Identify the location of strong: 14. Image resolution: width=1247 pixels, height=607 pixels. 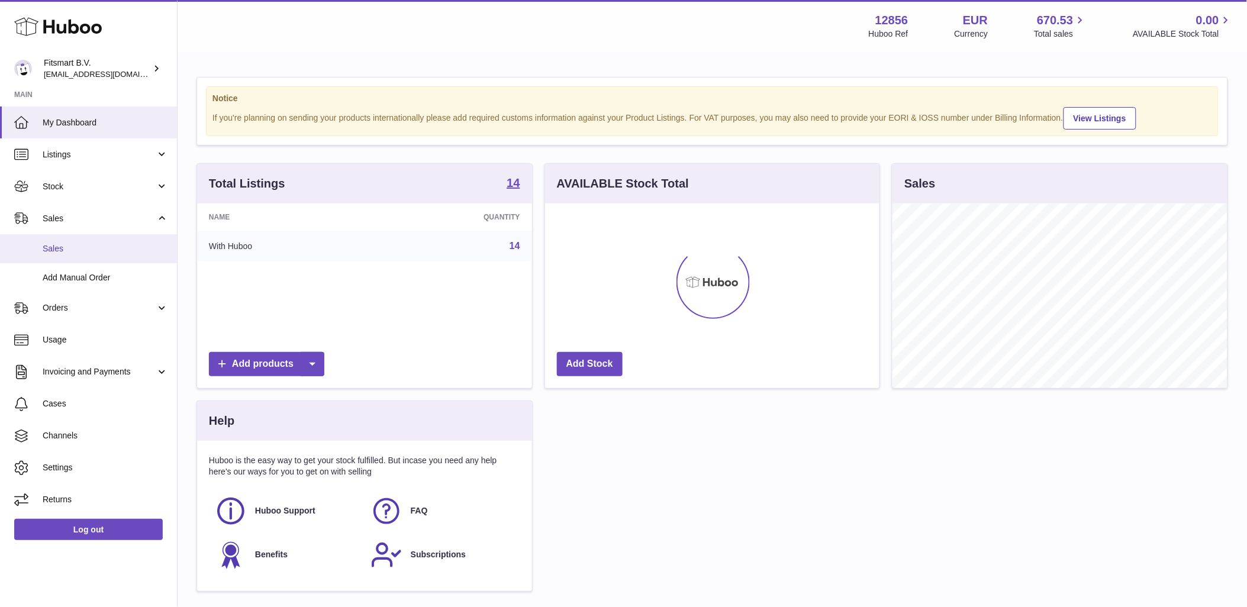
(513, 183).